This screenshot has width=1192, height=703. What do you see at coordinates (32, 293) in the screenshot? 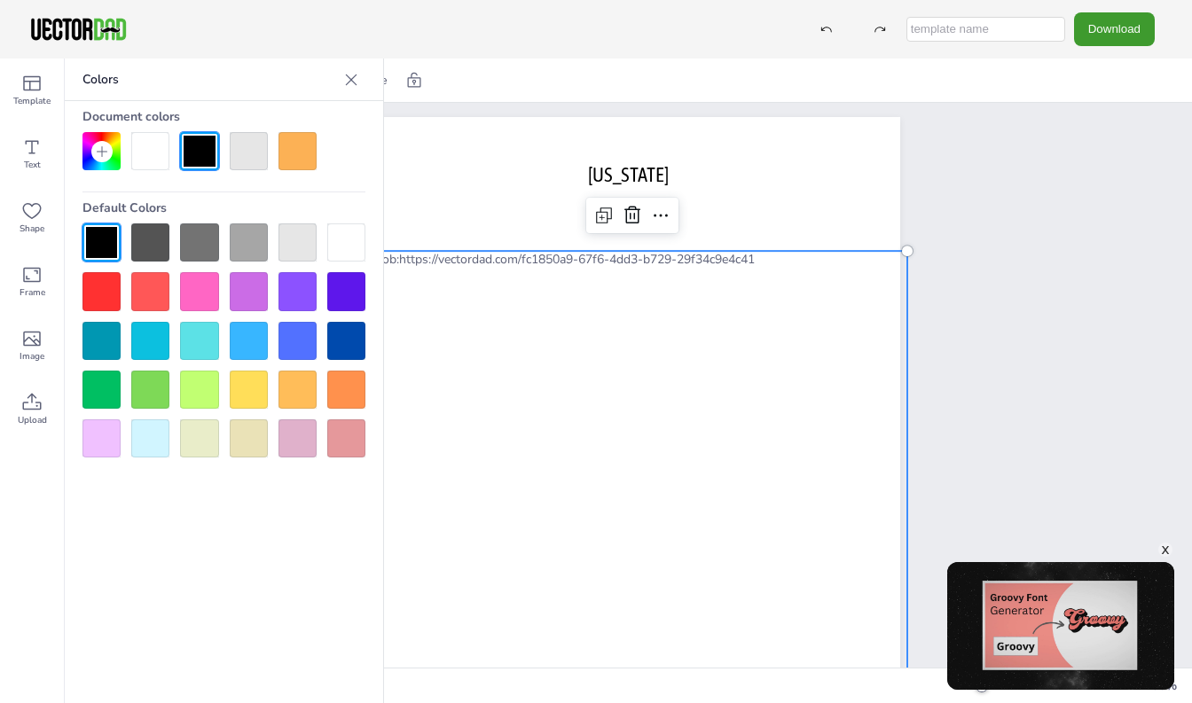
I see `span: Frame` at bounding box center [32, 293].